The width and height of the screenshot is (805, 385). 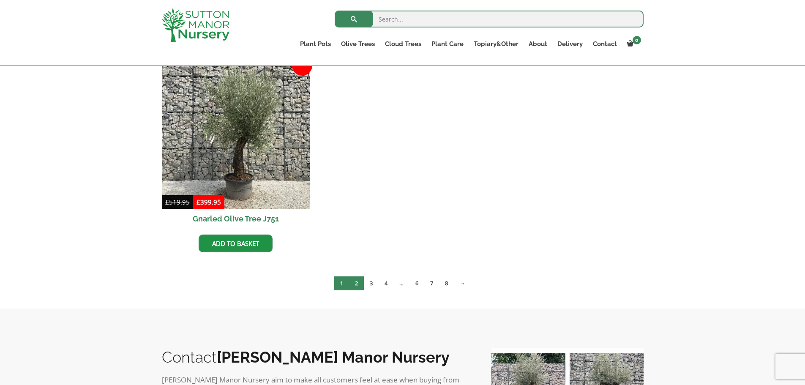 What do you see at coordinates (489, 19) in the screenshot?
I see `input: Search...` at bounding box center [489, 19].